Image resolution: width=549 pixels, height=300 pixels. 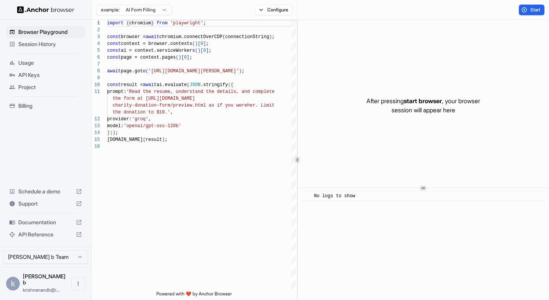 What do you see at coordinates (132, 85) in the screenshot?
I see `span: result =` at bounding box center [132, 85].